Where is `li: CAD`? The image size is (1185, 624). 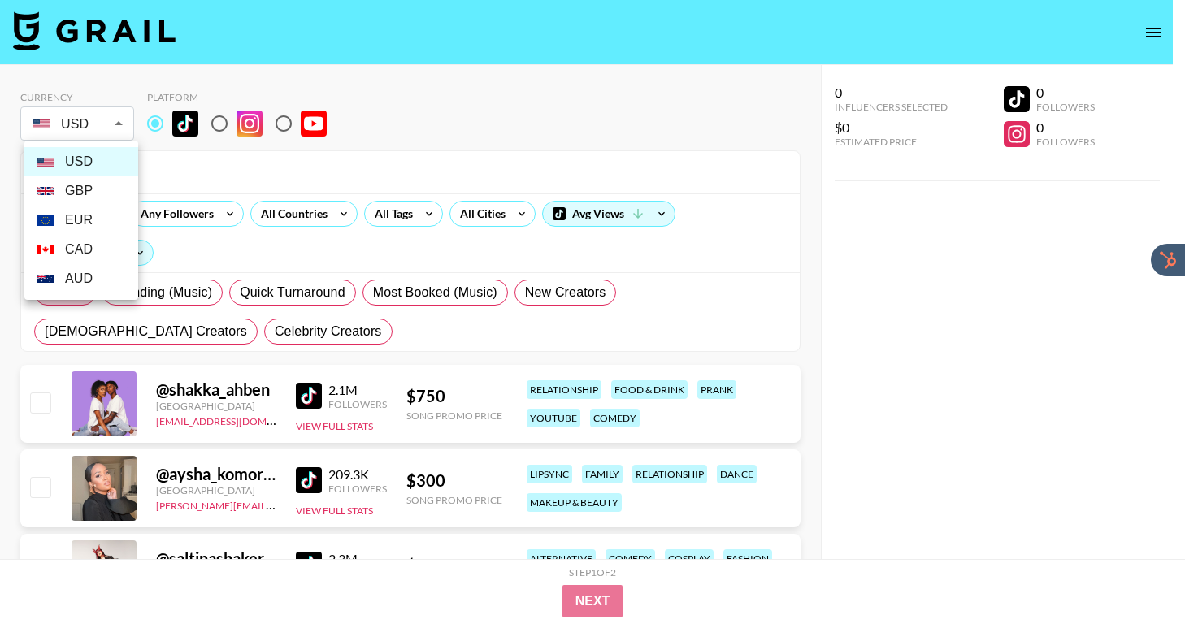
li: CAD is located at coordinates (81, 249).